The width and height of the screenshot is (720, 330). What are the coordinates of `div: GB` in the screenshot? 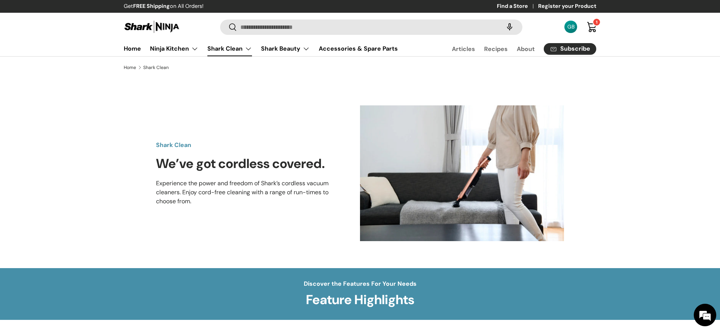 It's located at (571, 27).